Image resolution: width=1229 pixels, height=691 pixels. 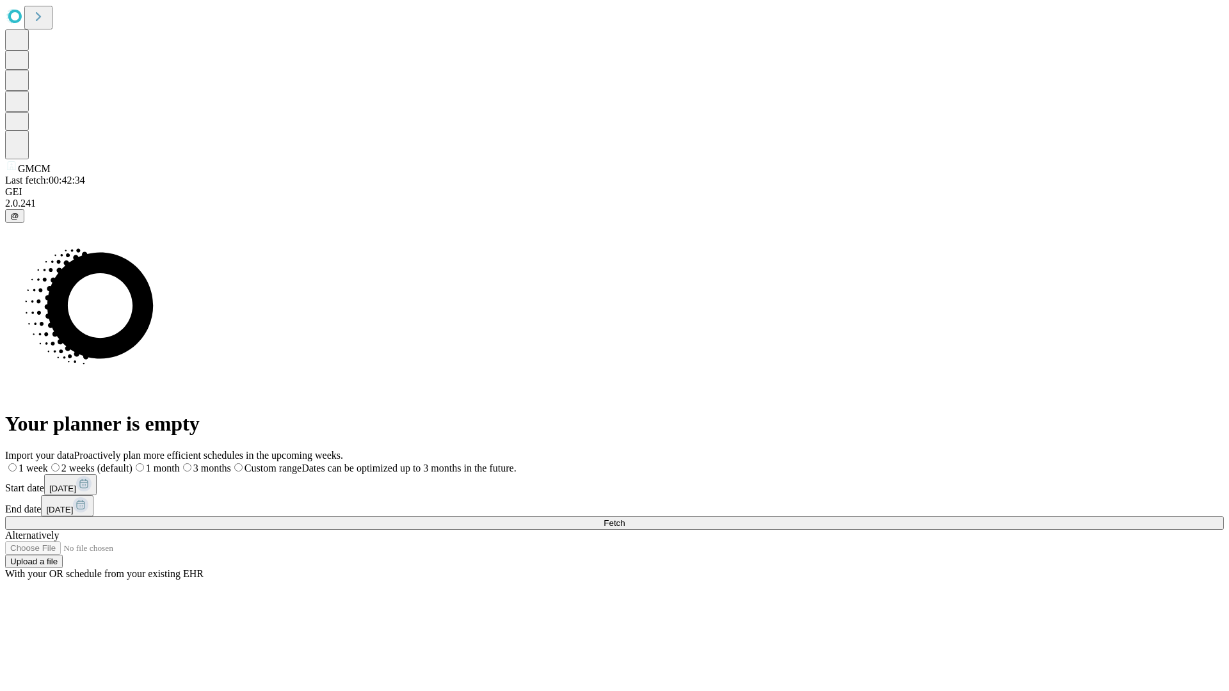 I want to click on span: 3 months, so click(x=212, y=468).